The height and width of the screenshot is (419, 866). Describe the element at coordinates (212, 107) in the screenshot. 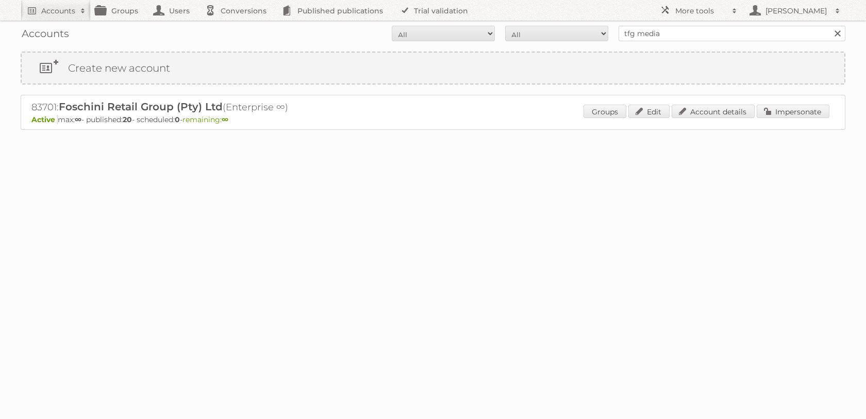

I see `h2: 83701: (Enterprise ∞)` at that location.